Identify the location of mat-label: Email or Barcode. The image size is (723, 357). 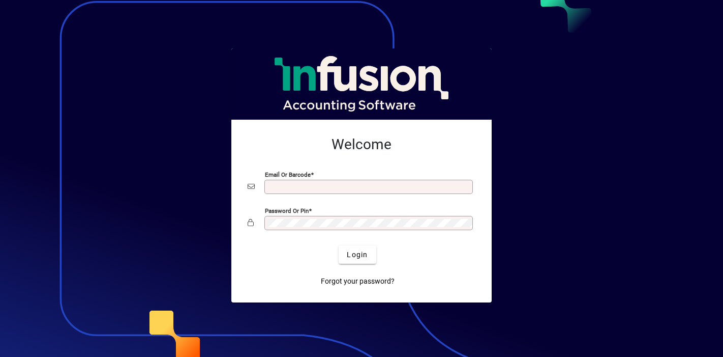
(288, 175).